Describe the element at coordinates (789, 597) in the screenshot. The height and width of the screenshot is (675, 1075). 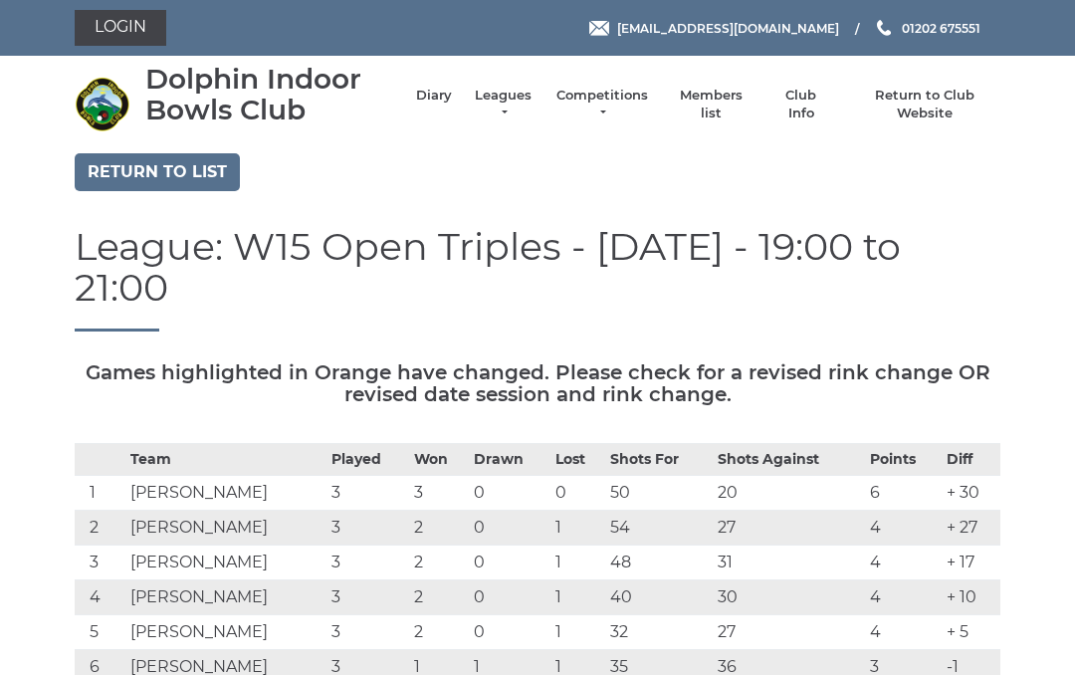
I see `td: 30` at that location.